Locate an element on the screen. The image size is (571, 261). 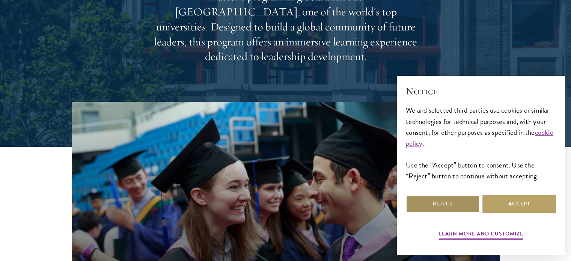
h2: Notice is located at coordinates (481, 91).